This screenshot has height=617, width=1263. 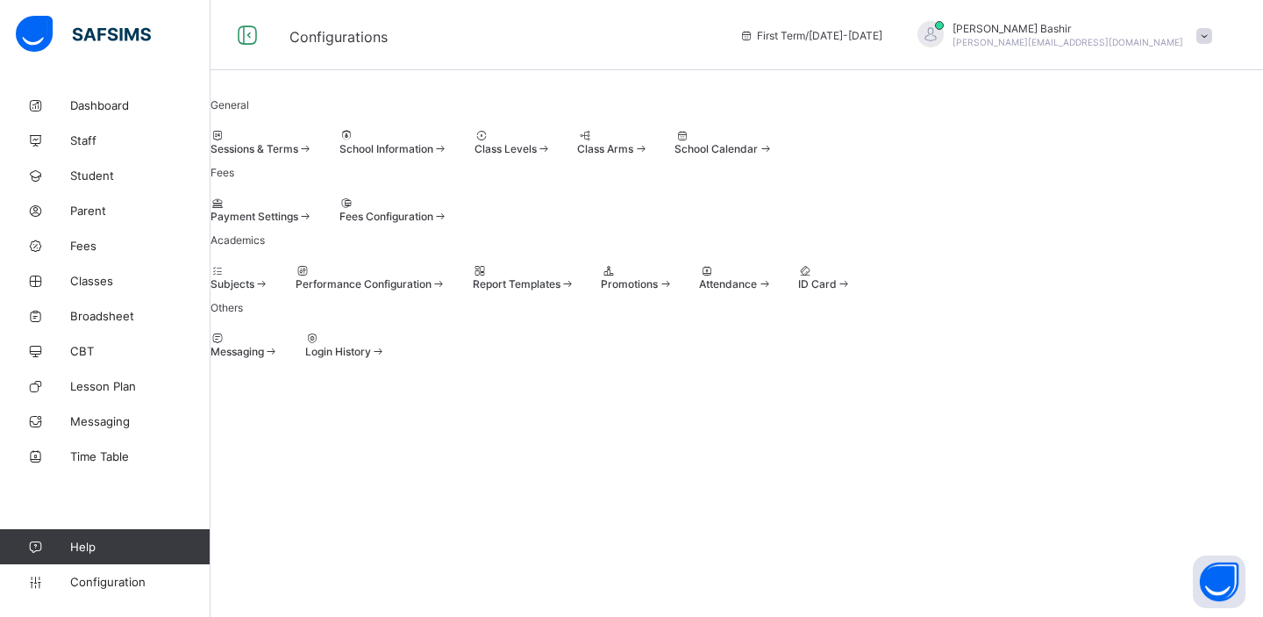 What do you see at coordinates (226, 307) in the screenshot?
I see `span: Others` at bounding box center [226, 307].